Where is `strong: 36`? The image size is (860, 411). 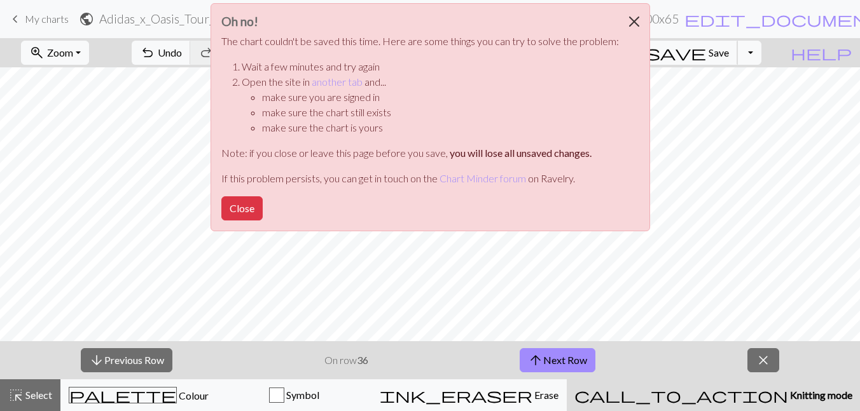
strong: 36 is located at coordinates (362, 360).